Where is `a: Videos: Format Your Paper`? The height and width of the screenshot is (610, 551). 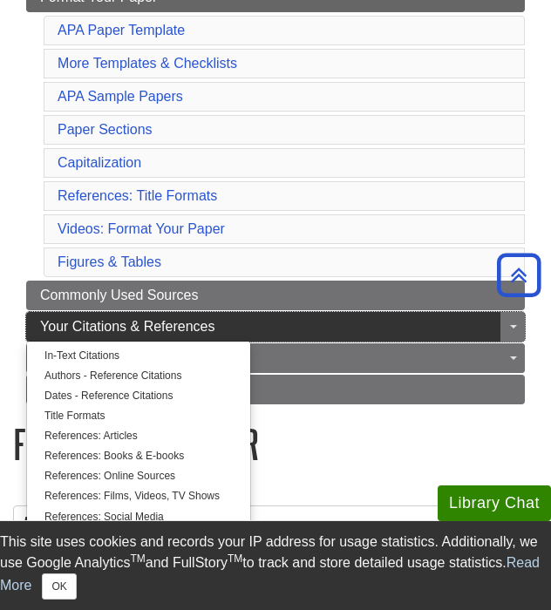
a: Videos: Format Your Paper is located at coordinates (141, 228).